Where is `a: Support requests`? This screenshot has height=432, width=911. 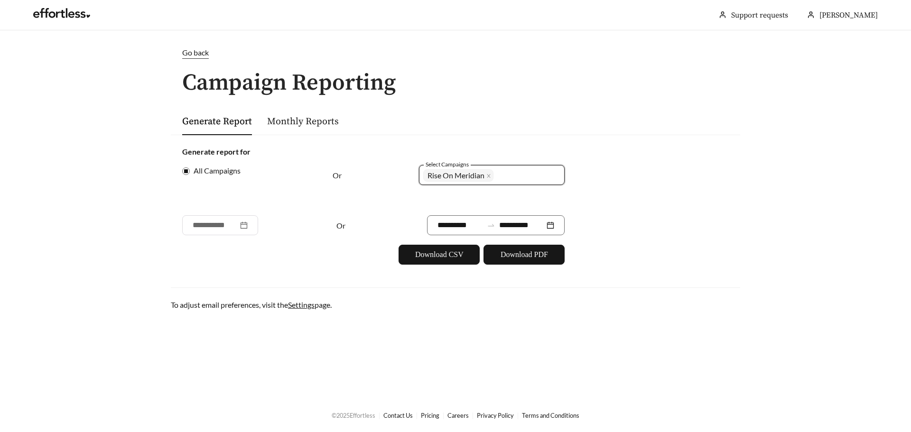
a: Support requests is located at coordinates (760, 15).